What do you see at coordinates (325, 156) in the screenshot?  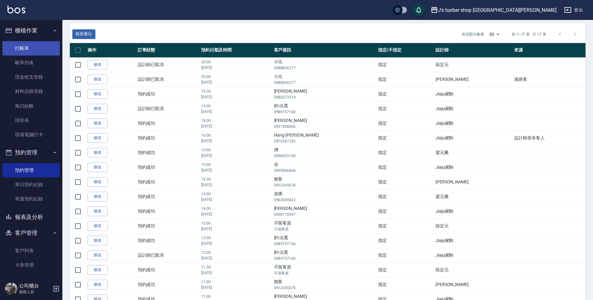 I see `p: 0938525198` at bounding box center [325, 156].